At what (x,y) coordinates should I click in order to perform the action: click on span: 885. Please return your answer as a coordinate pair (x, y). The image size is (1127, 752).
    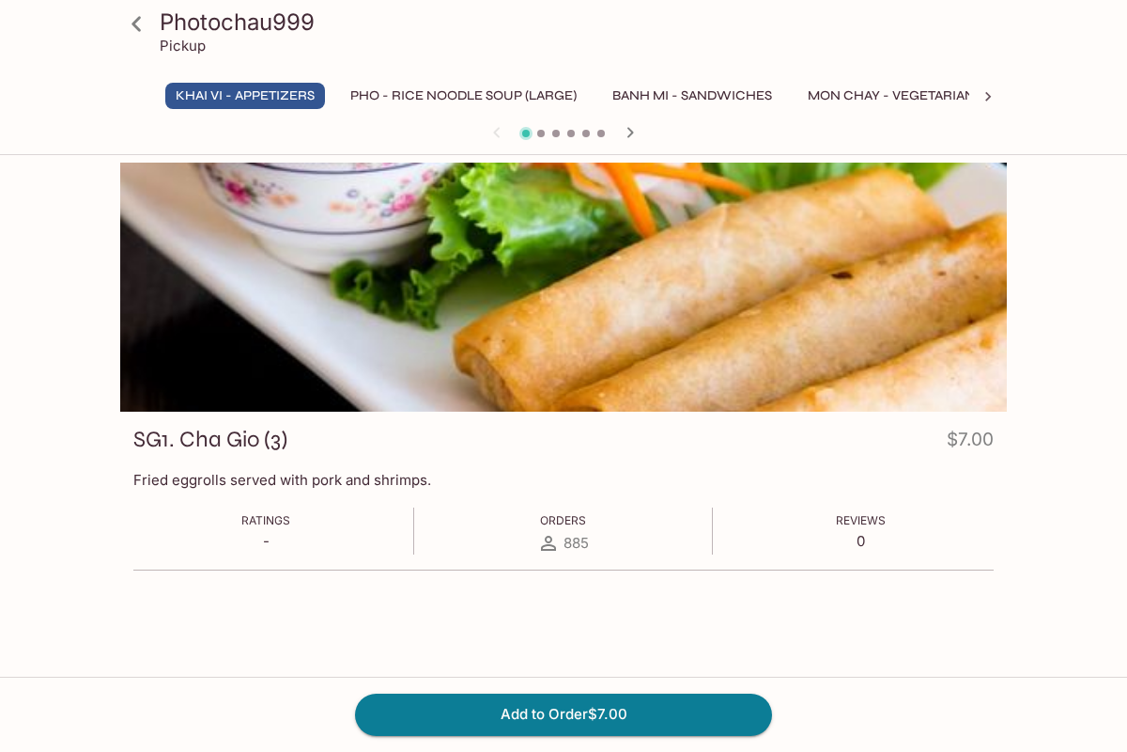
    Looking at the image, I should click on (576, 542).